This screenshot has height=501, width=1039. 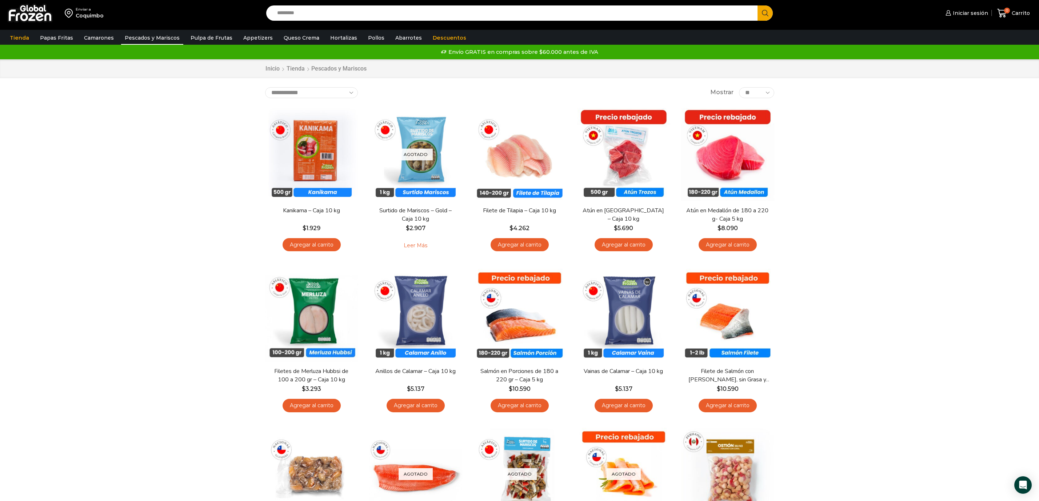 I want to click on a: Pollos, so click(x=376, y=38).